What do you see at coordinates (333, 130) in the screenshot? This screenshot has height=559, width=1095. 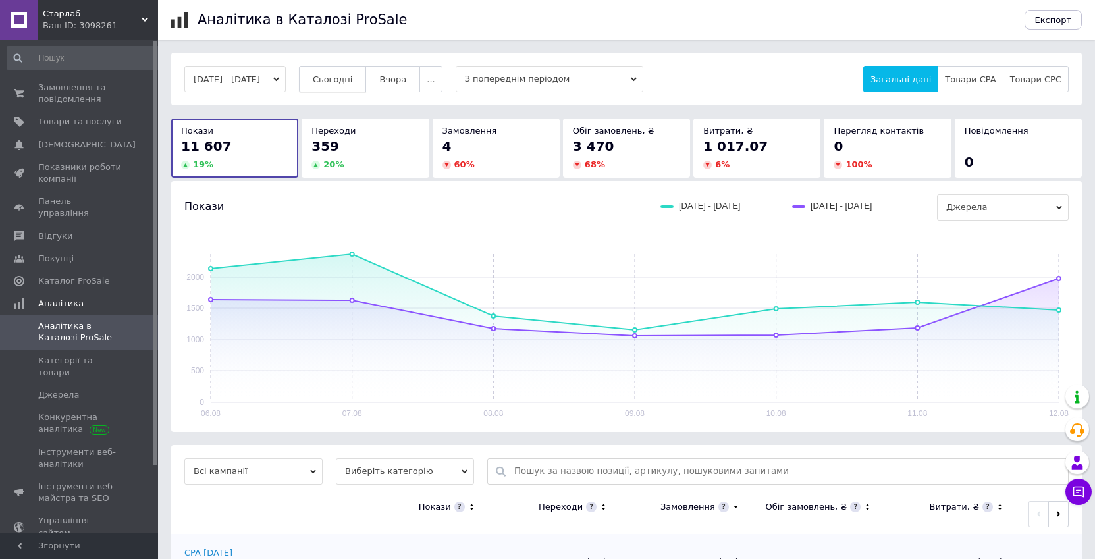 I see `span: Переходи` at bounding box center [333, 130].